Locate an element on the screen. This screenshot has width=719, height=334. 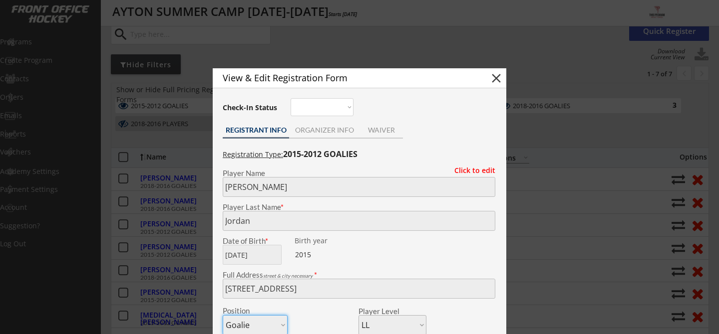
div: Date of Birth is located at coordinates (255, 241).